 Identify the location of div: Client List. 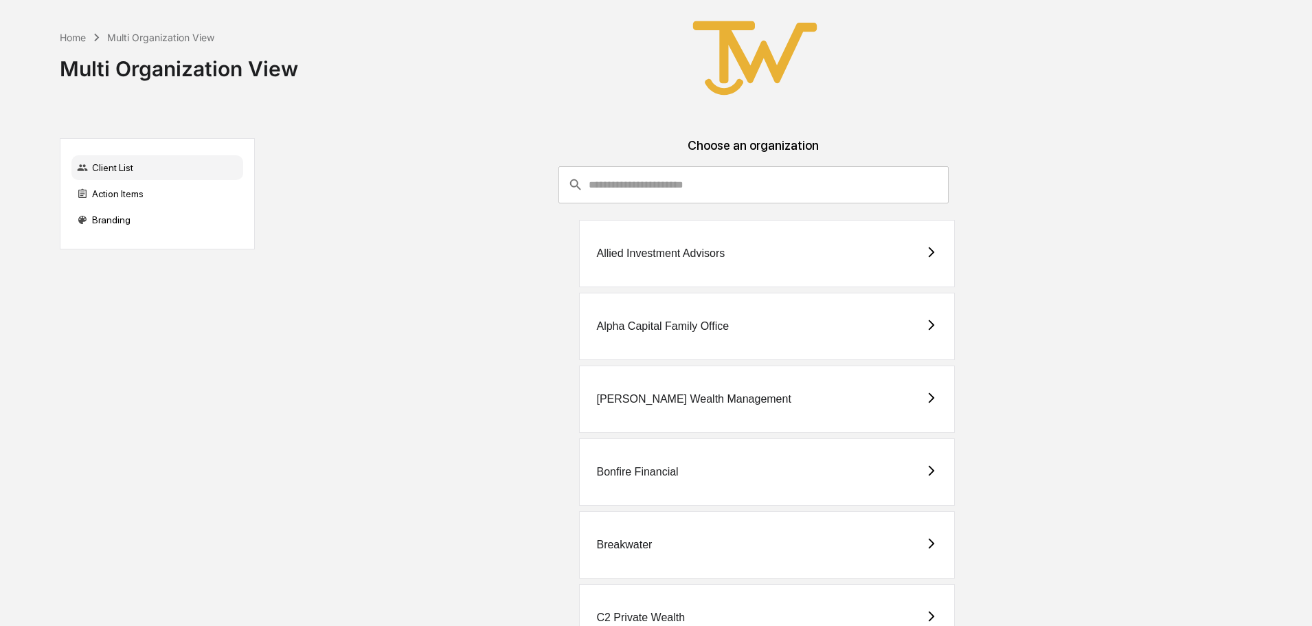
(157, 168).